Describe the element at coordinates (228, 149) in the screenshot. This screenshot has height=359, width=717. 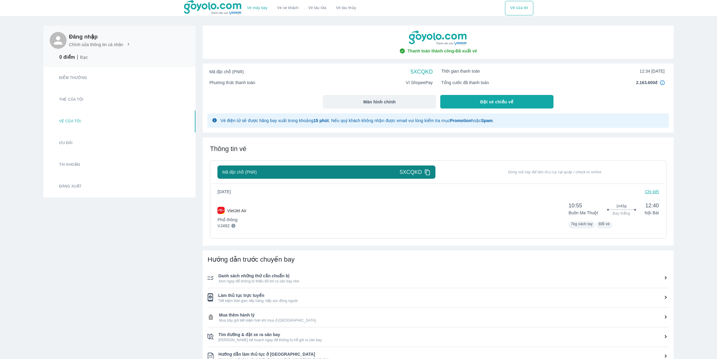
I see `span: Thông tin vé` at that location.